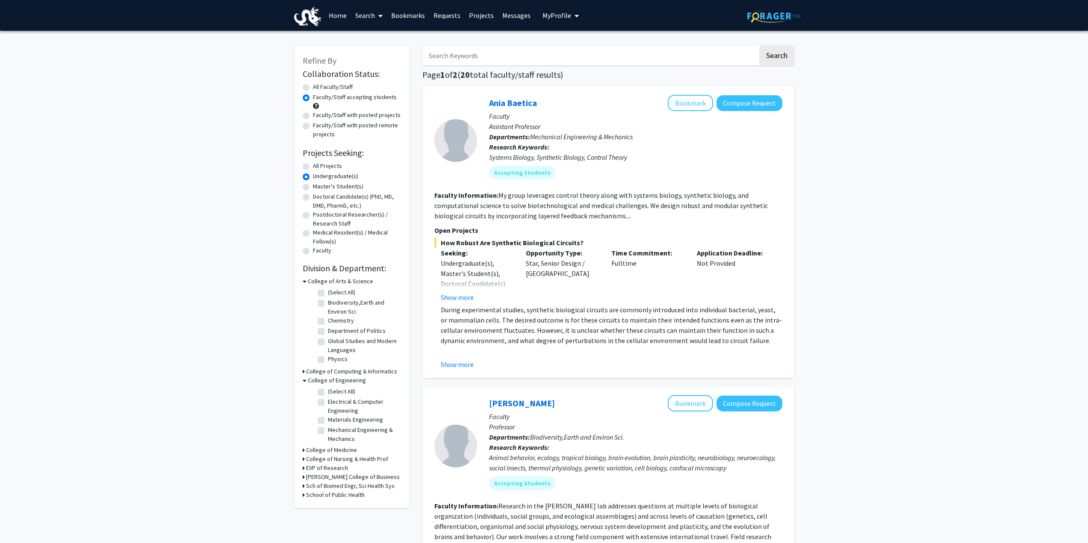 The height and width of the screenshot is (543, 1088). What do you see at coordinates (322, 251) in the screenshot?
I see `label: Faculty` at bounding box center [322, 251].